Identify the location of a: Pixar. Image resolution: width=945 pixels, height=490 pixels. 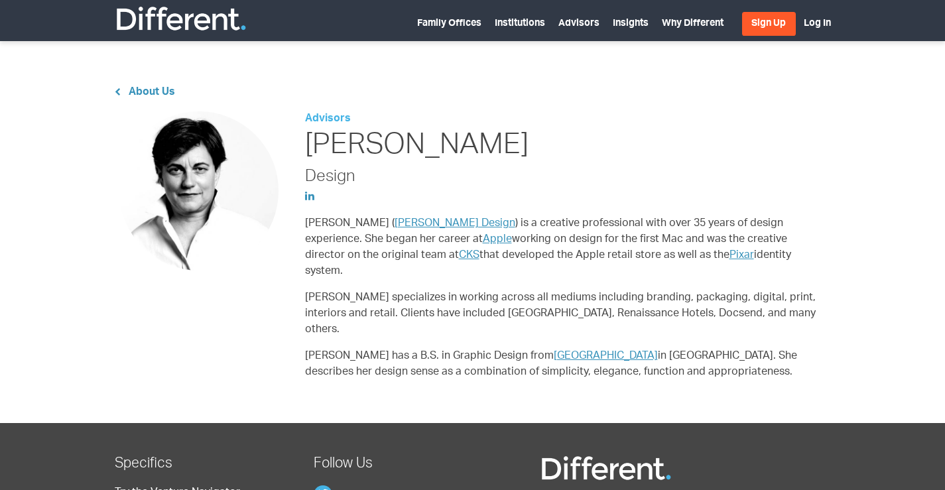
(741, 256).